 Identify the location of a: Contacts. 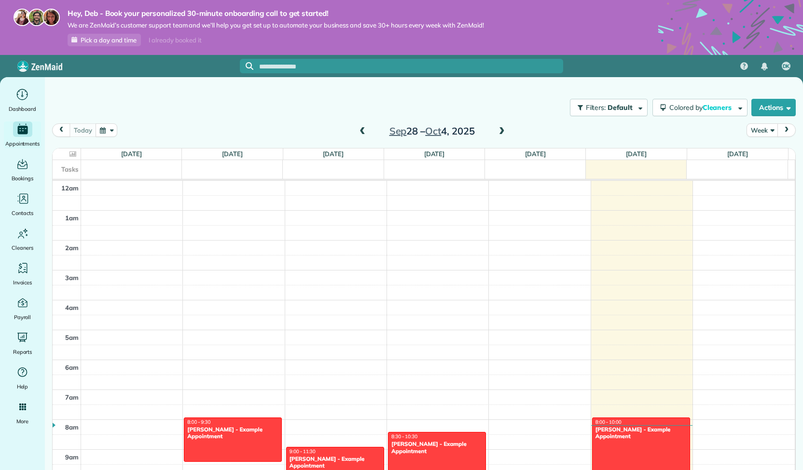
(22, 205).